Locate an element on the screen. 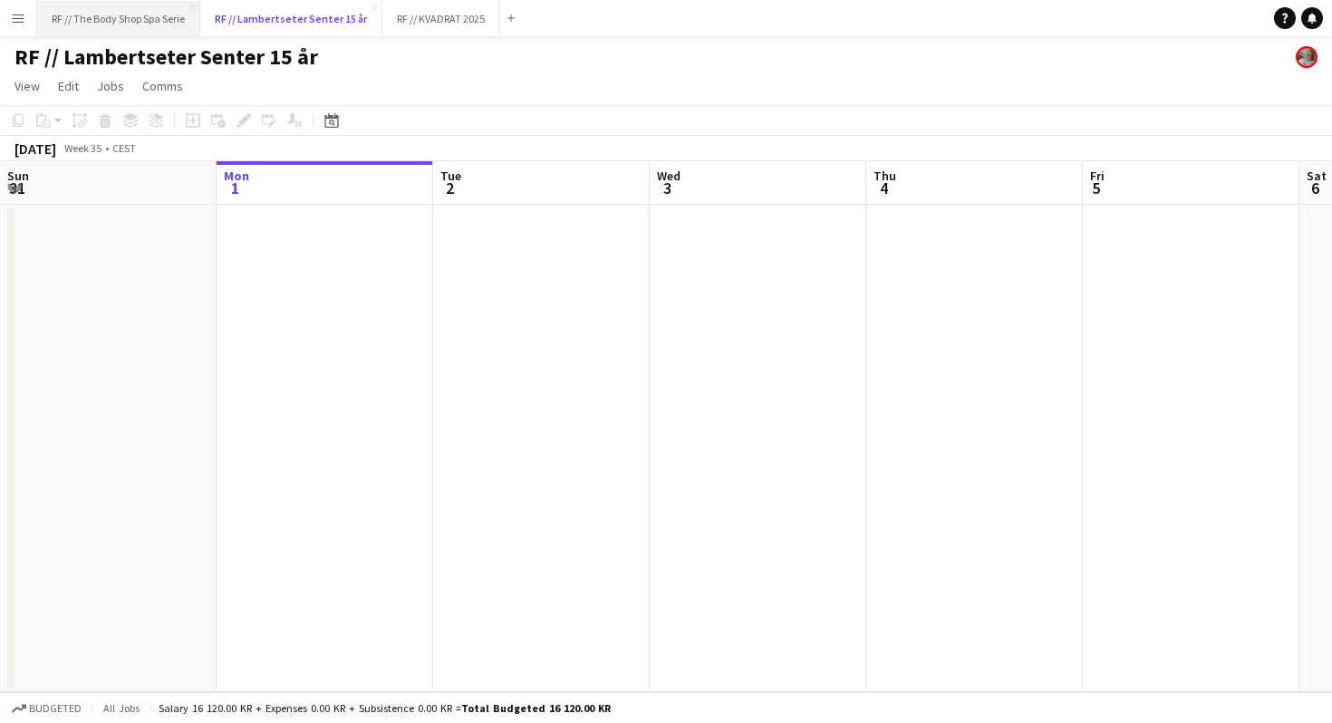 This screenshot has height=723, width=1332. span: Sat is located at coordinates (1316, 176).